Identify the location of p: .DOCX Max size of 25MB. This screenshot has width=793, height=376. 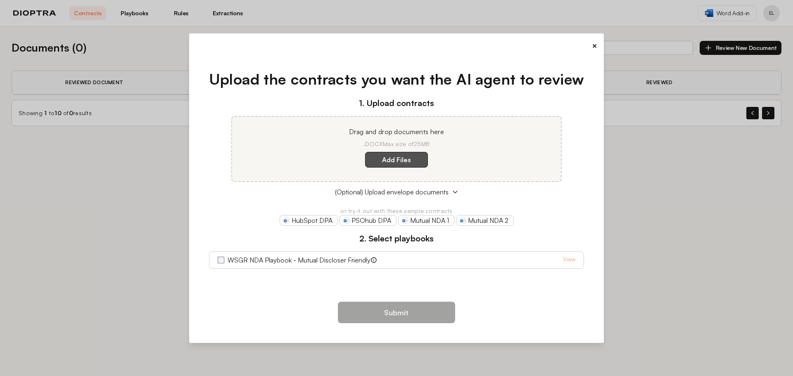
(396, 144).